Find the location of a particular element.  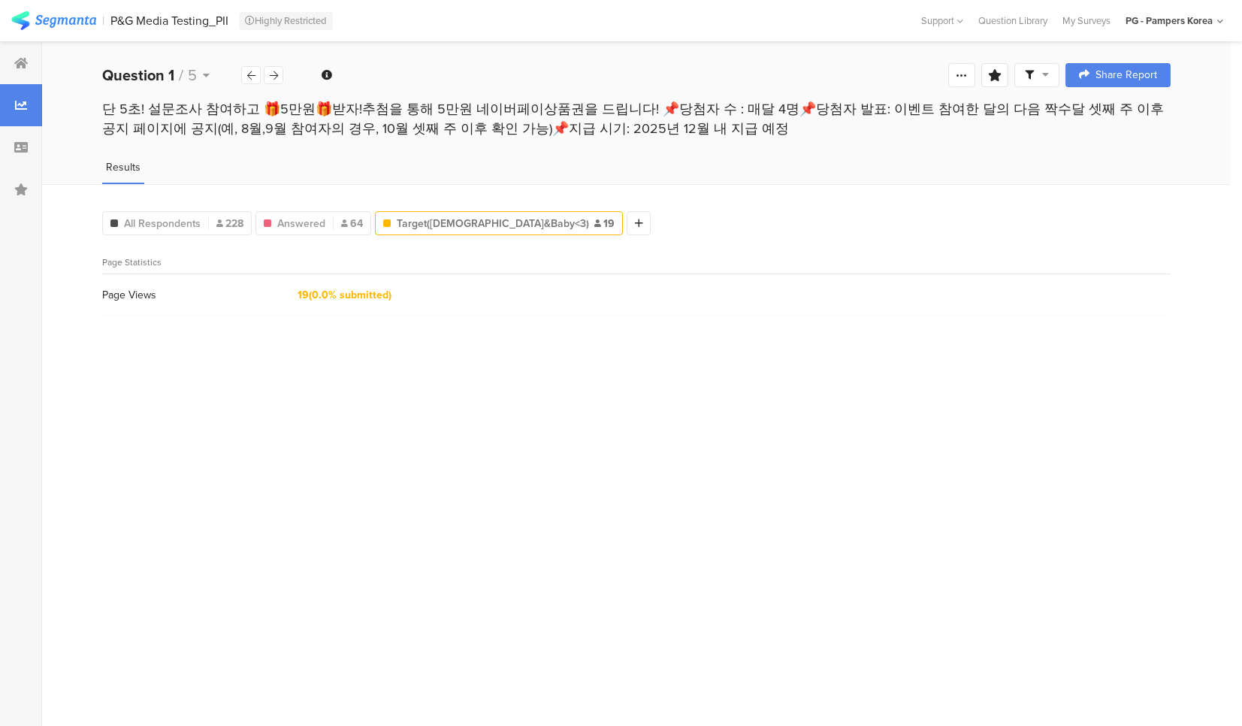

span: 228 is located at coordinates (230, 223).